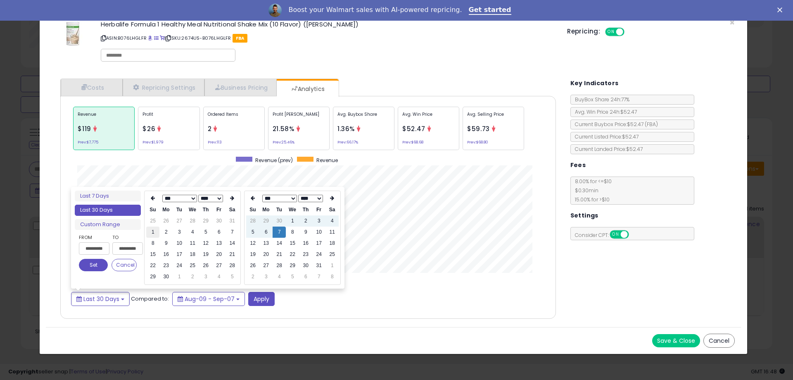 This screenshot has width=793, height=380. I want to click on th: Th, so click(306, 210).